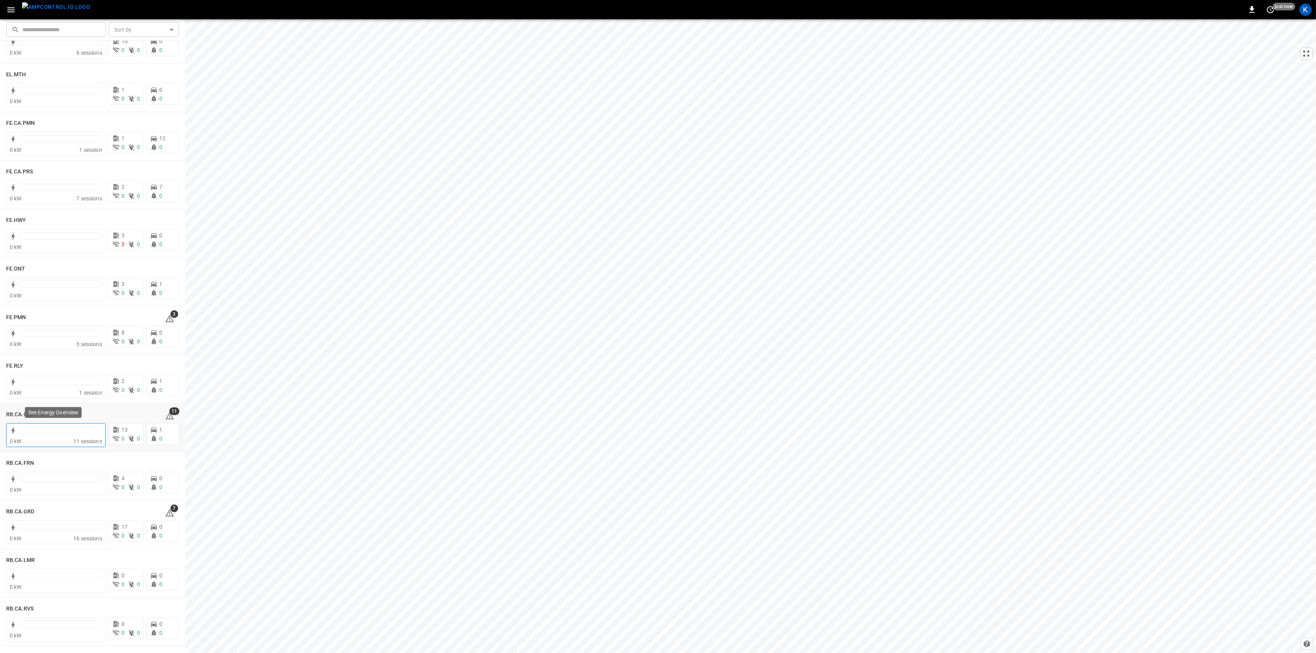 This screenshot has height=653, width=1316. I want to click on span: 6 sessions, so click(89, 53).